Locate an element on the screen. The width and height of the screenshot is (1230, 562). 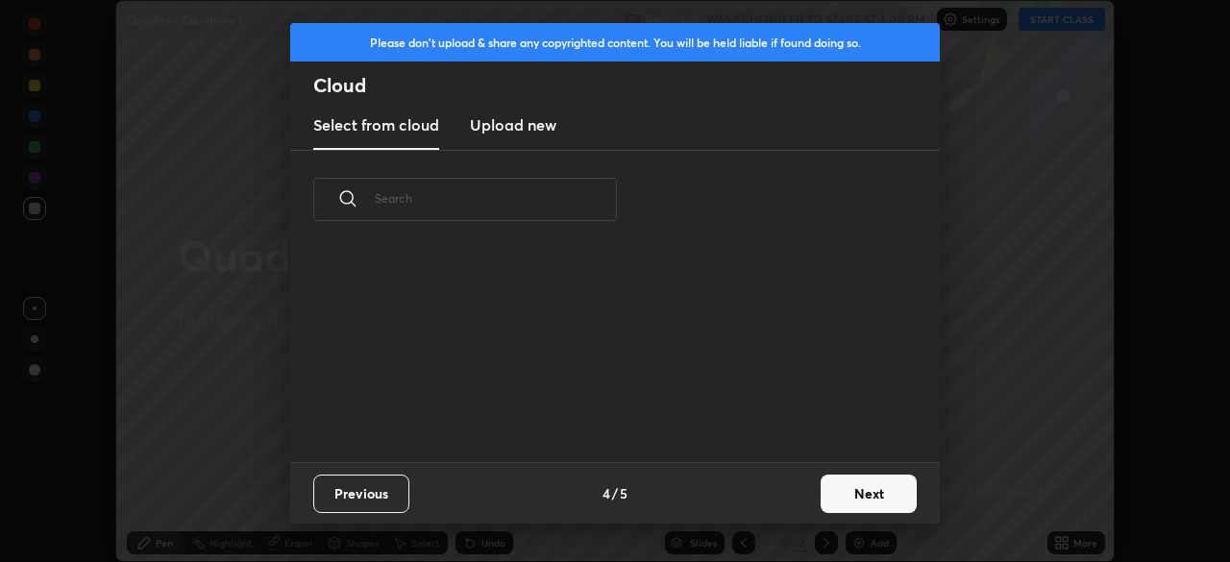
div: Please don't upload & share any copyrighted content. You will be held liable if found doing so. is located at coordinates (615, 42).